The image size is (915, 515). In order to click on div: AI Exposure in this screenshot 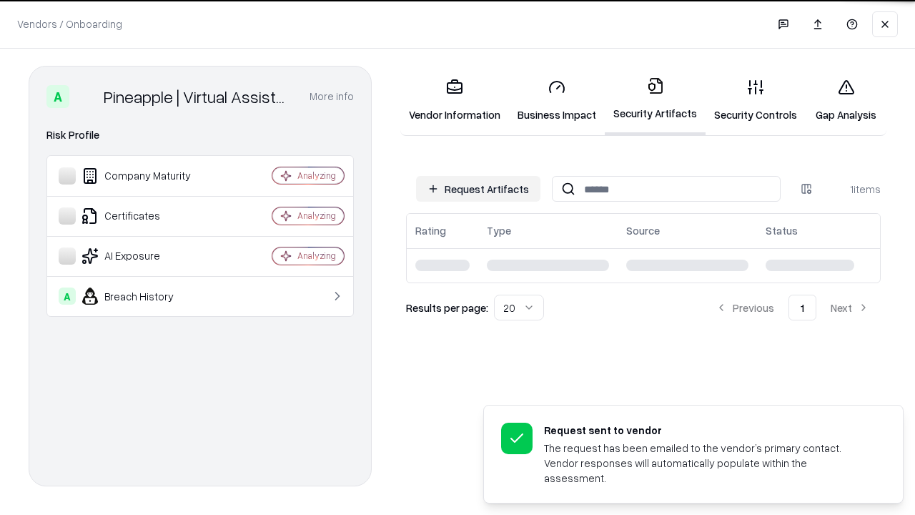, I will do `click(144, 256)`.